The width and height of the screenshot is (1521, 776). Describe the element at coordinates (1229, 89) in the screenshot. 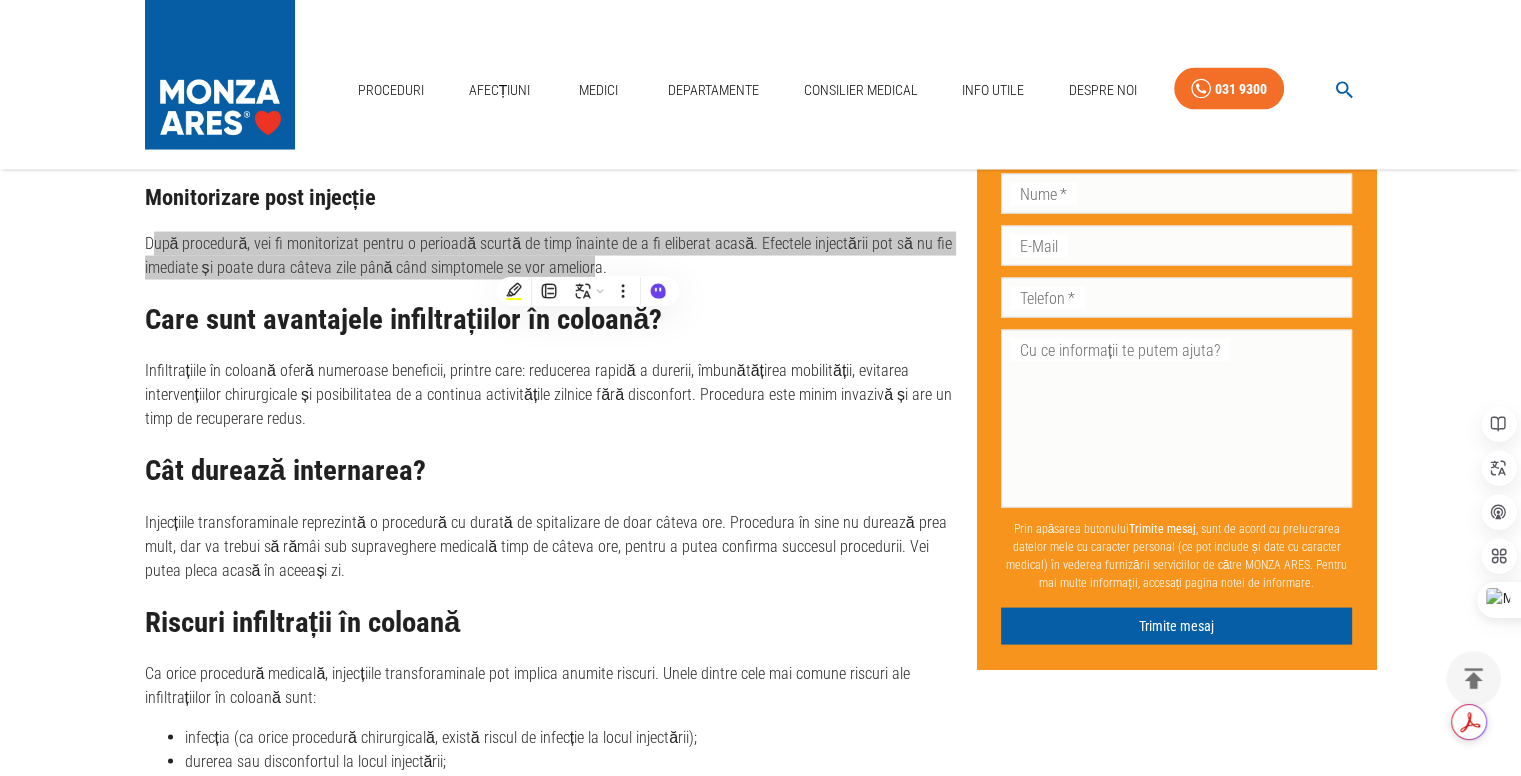

I see `a: 031 9300` at that location.